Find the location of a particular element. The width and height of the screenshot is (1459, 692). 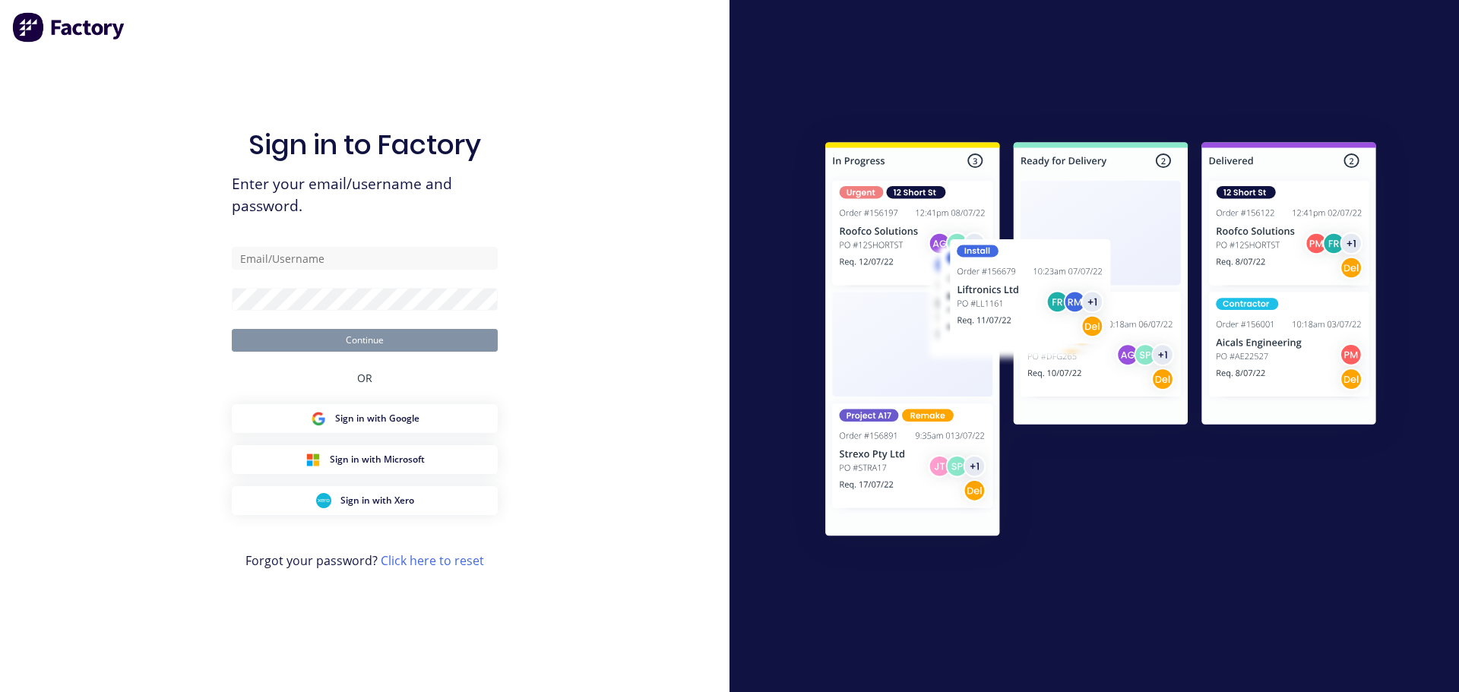

button: Continue is located at coordinates (365, 340).